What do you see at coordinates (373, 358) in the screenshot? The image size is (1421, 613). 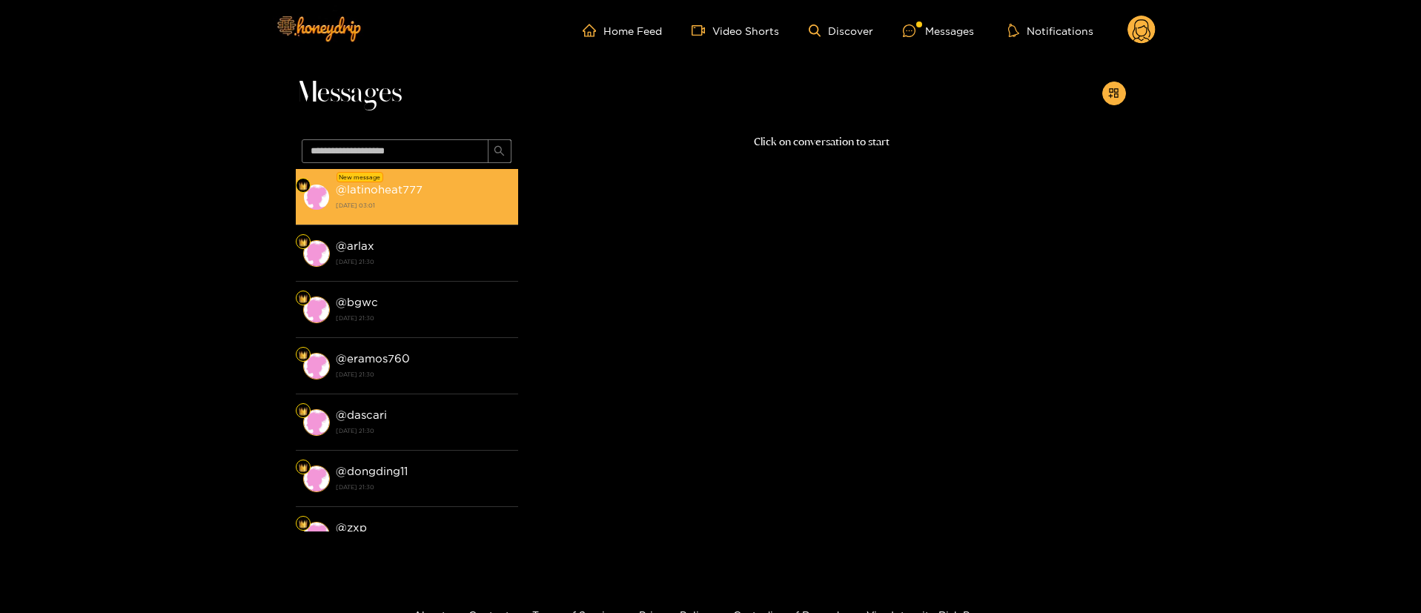 I see `strong: @ eramos760` at bounding box center [373, 358].